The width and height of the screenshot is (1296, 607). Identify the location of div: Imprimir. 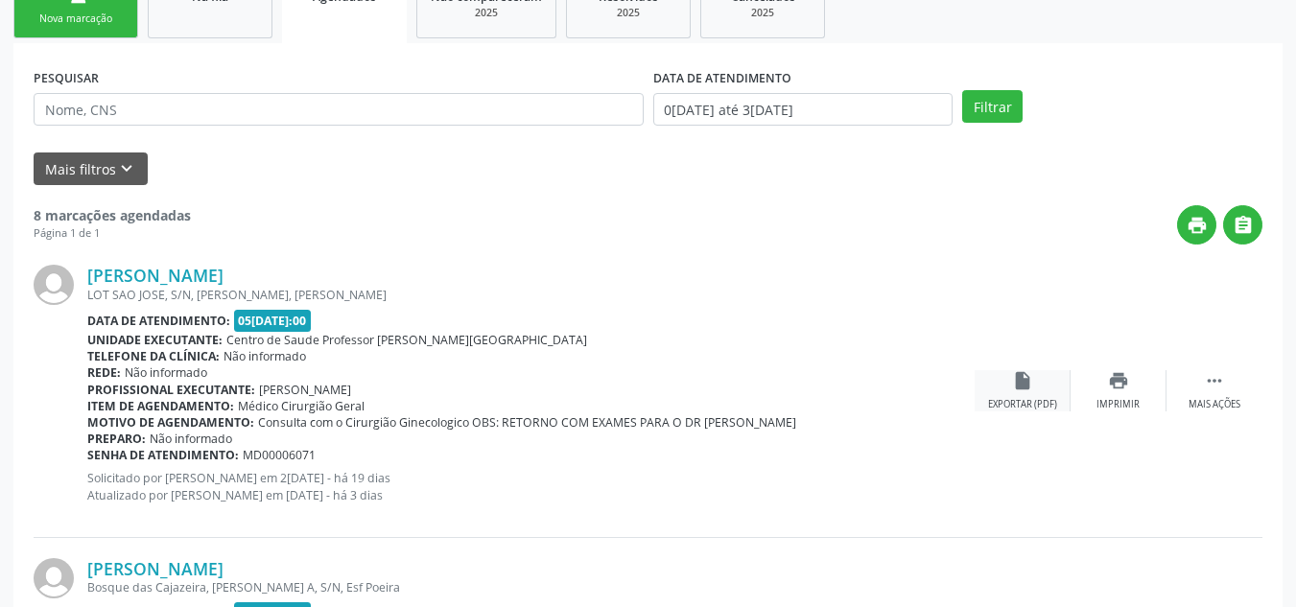
(1118, 405).